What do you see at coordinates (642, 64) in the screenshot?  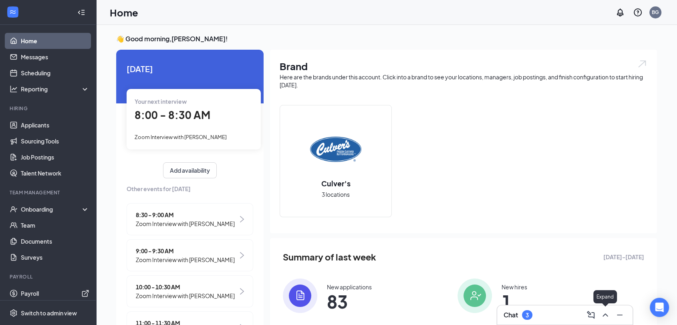 I see `img: open.6027fd2a22e1237b5b06.svg` at bounding box center [642, 64].